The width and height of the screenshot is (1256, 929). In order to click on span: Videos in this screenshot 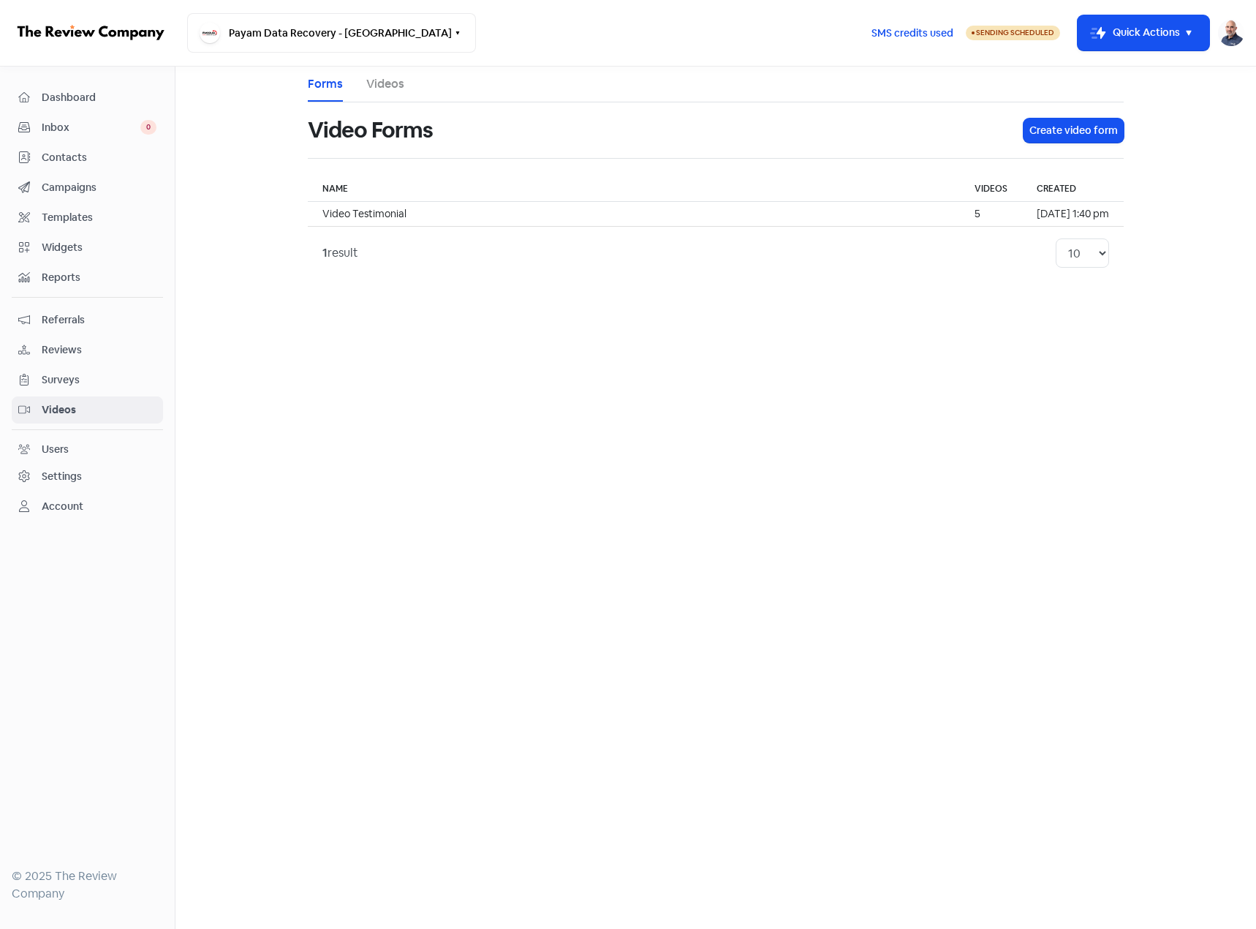, I will do `click(99, 409)`.